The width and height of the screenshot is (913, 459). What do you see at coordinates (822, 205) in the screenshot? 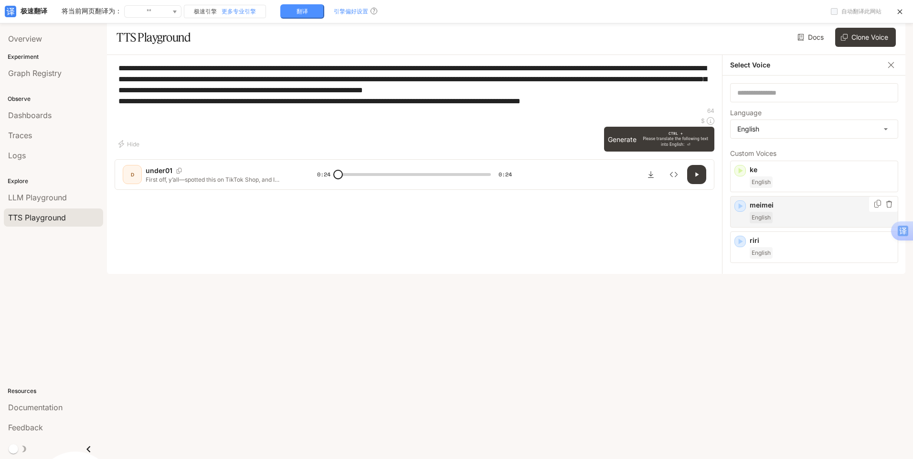
I see `p: meimei` at bounding box center [822, 205].